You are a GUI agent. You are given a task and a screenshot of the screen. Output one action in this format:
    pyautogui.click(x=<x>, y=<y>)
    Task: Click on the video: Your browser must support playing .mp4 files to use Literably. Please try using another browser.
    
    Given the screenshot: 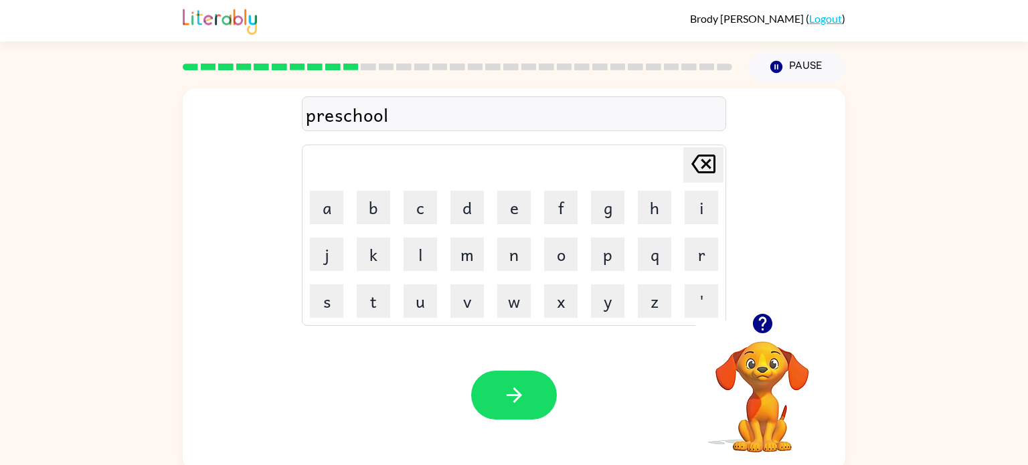 What is the action you would take?
    pyautogui.click(x=763, y=388)
    